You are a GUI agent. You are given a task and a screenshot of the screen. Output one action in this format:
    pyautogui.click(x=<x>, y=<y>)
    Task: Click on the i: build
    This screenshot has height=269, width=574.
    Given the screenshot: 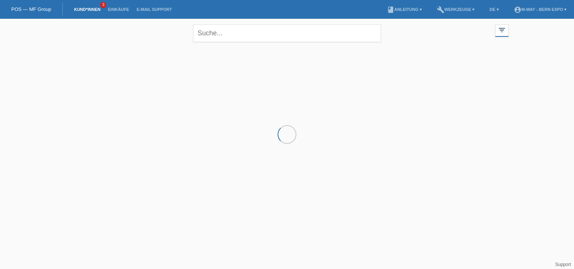 What is the action you would take?
    pyautogui.click(x=441, y=10)
    